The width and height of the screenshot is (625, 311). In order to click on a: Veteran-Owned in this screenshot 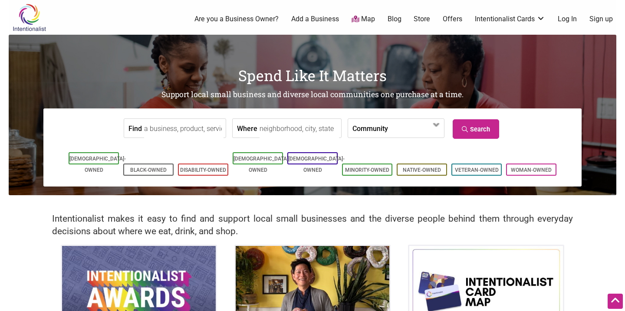, I will do `click(477, 170)`.